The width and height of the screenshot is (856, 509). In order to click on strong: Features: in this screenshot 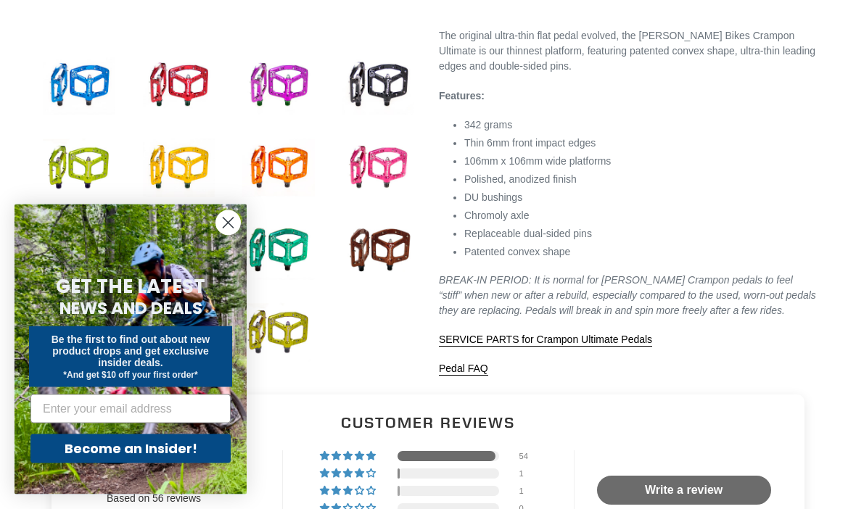, I will do `click(461, 96)`.